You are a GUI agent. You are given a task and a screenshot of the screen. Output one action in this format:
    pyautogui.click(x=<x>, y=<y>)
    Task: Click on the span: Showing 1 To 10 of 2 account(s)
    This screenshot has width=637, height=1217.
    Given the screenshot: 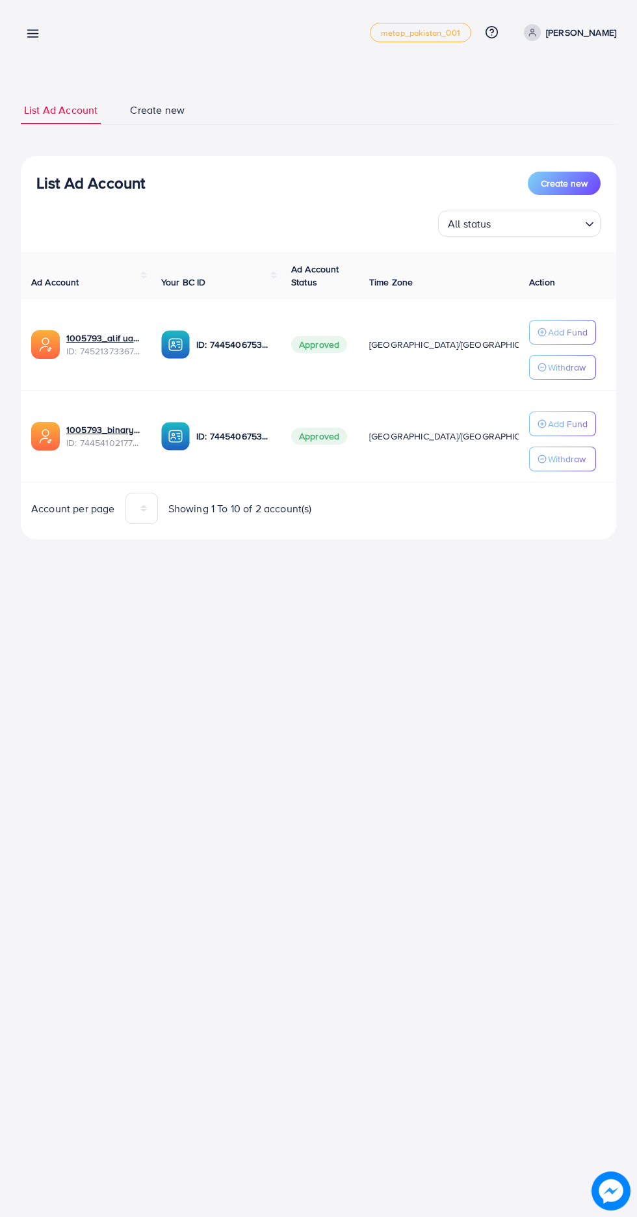 What is the action you would take?
    pyautogui.click(x=240, y=508)
    